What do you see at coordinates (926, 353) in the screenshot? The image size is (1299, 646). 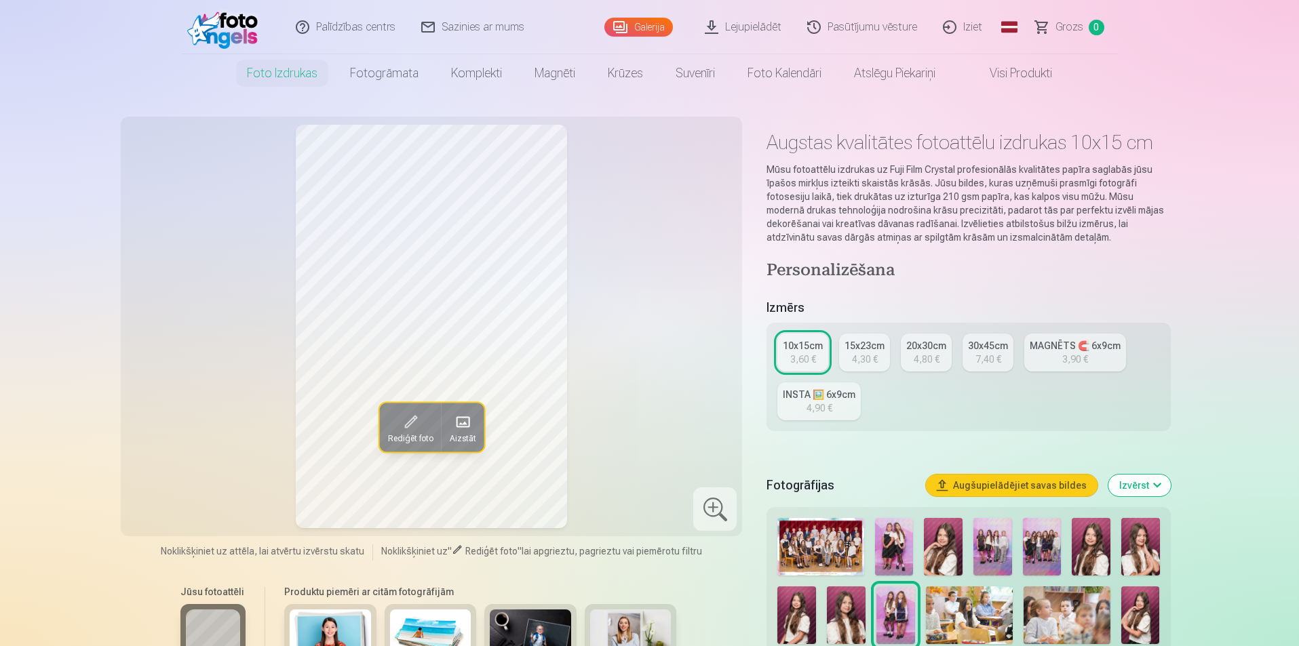 I see `a: 20x30cm4,80 €` at bounding box center [926, 353].